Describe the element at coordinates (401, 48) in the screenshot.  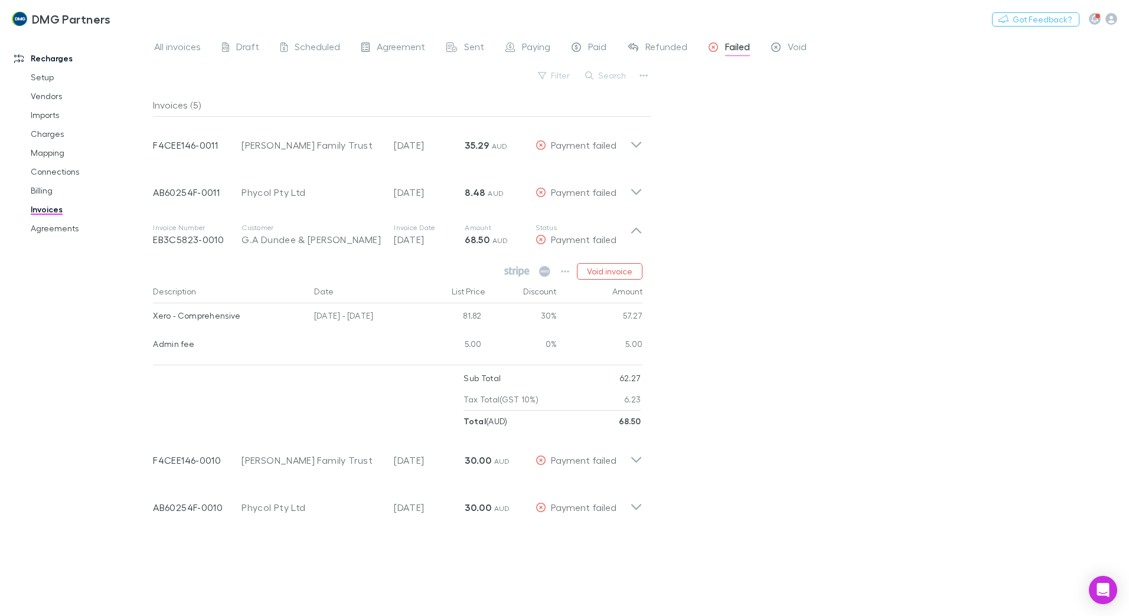
I see `span: Agreement` at that location.